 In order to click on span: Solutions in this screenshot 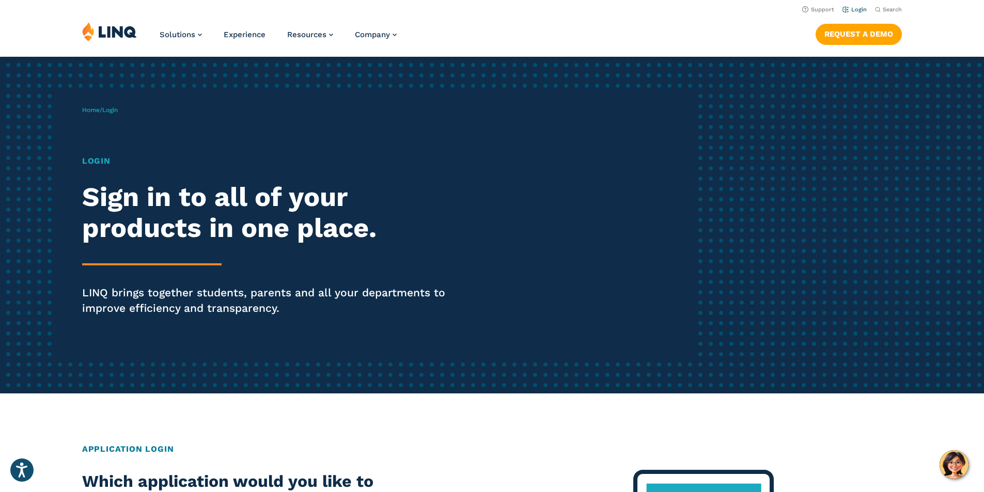, I will do `click(177, 35)`.